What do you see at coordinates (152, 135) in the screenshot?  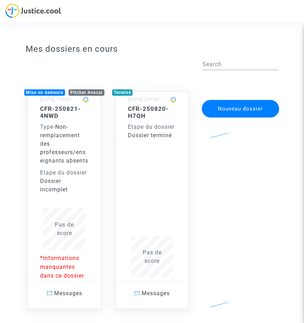 I see `div: Dossier terminé` at bounding box center [152, 135].